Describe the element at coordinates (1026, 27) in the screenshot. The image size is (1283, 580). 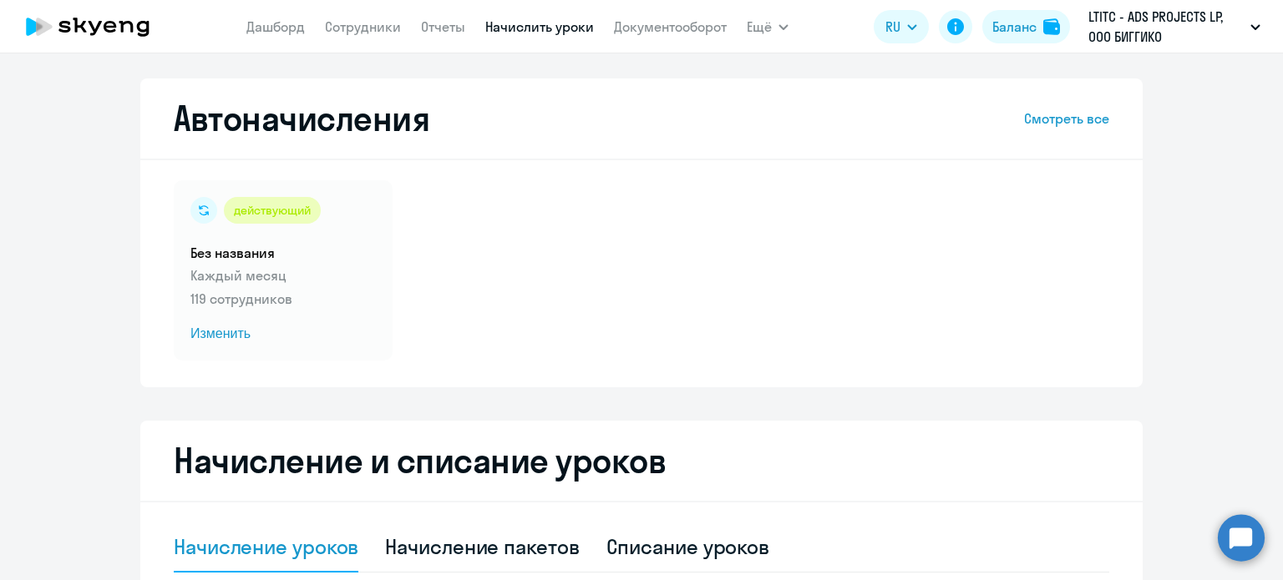
I see `button: Балансbalance` at that location.